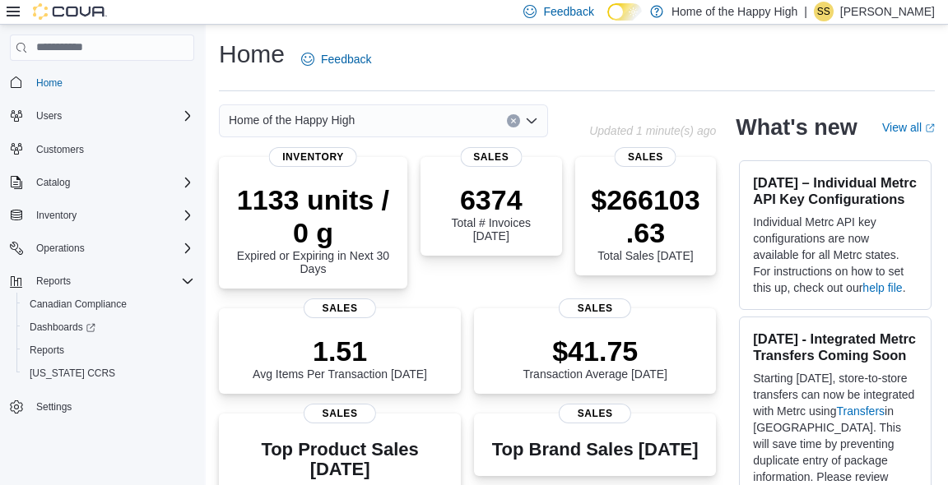  Describe the element at coordinates (109, 304) in the screenshot. I see `button: Canadian Compliance` at that location.